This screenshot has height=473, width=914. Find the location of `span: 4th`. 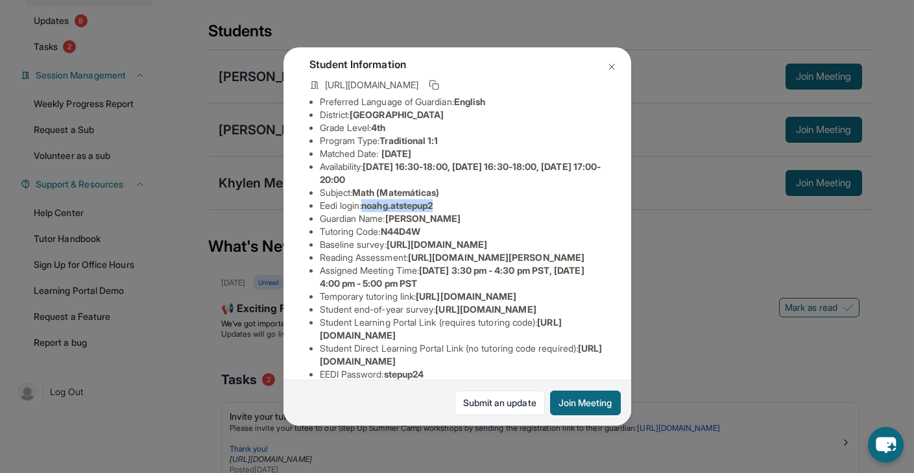

span: 4th is located at coordinates (378, 127).